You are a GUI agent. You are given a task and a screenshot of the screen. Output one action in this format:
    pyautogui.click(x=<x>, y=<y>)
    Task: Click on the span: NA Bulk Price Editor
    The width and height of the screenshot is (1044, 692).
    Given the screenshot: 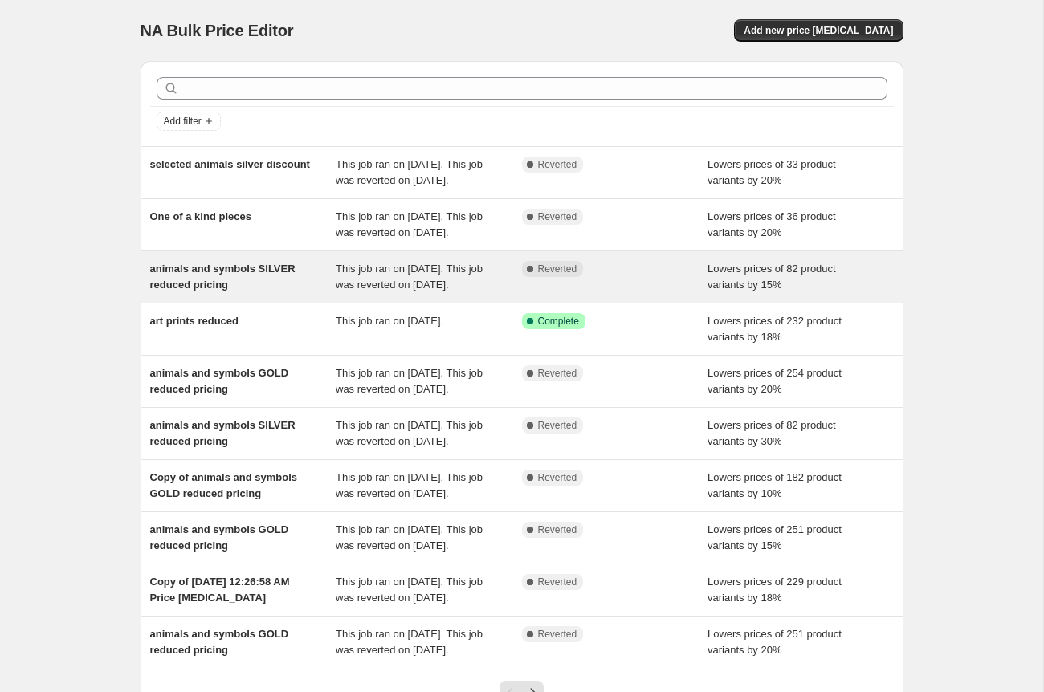 What is the action you would take?
    pyautogui.click(x=217, y=31)
    